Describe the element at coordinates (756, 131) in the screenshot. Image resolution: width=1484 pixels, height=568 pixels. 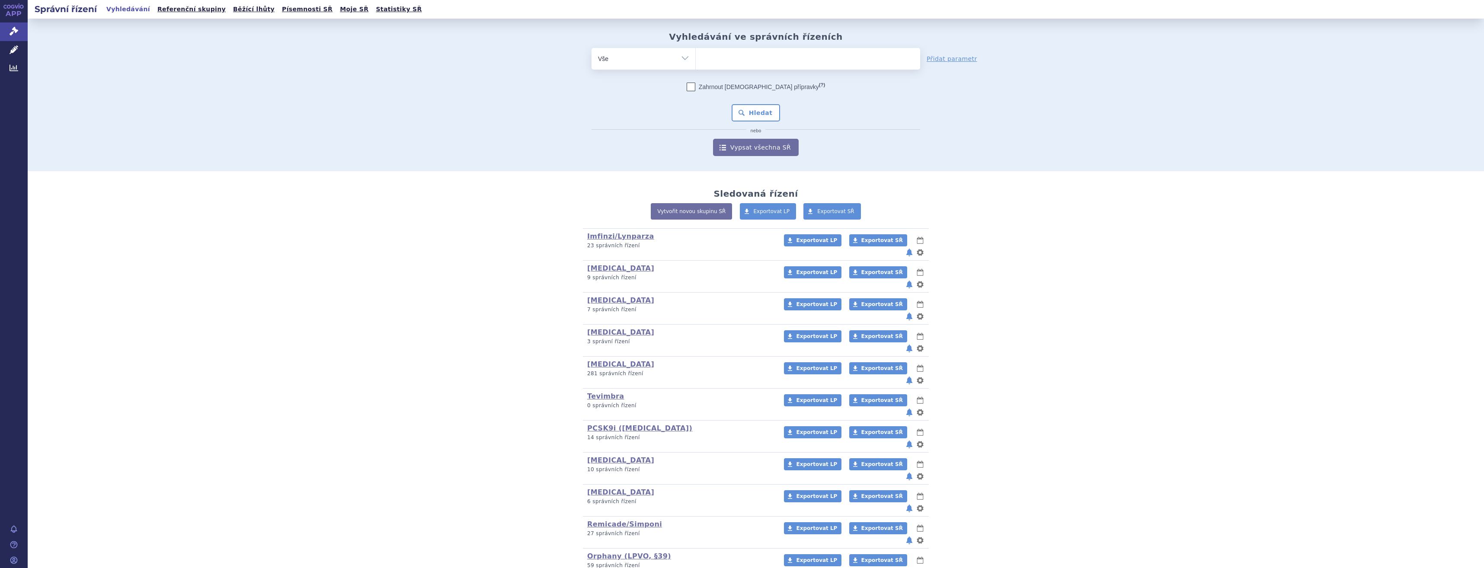
I see `i: nebo` at that location.